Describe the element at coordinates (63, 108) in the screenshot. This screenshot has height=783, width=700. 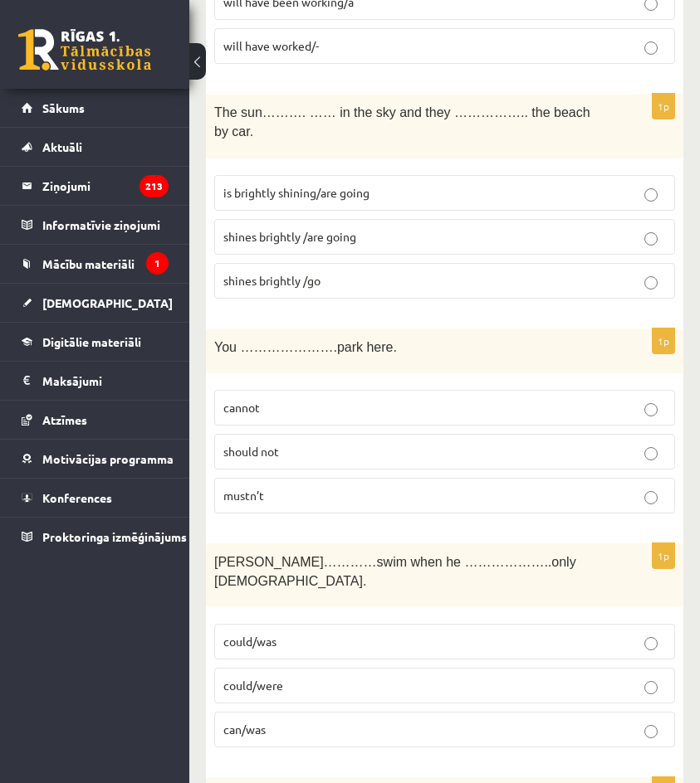
I see `span: Sākums` at that location.